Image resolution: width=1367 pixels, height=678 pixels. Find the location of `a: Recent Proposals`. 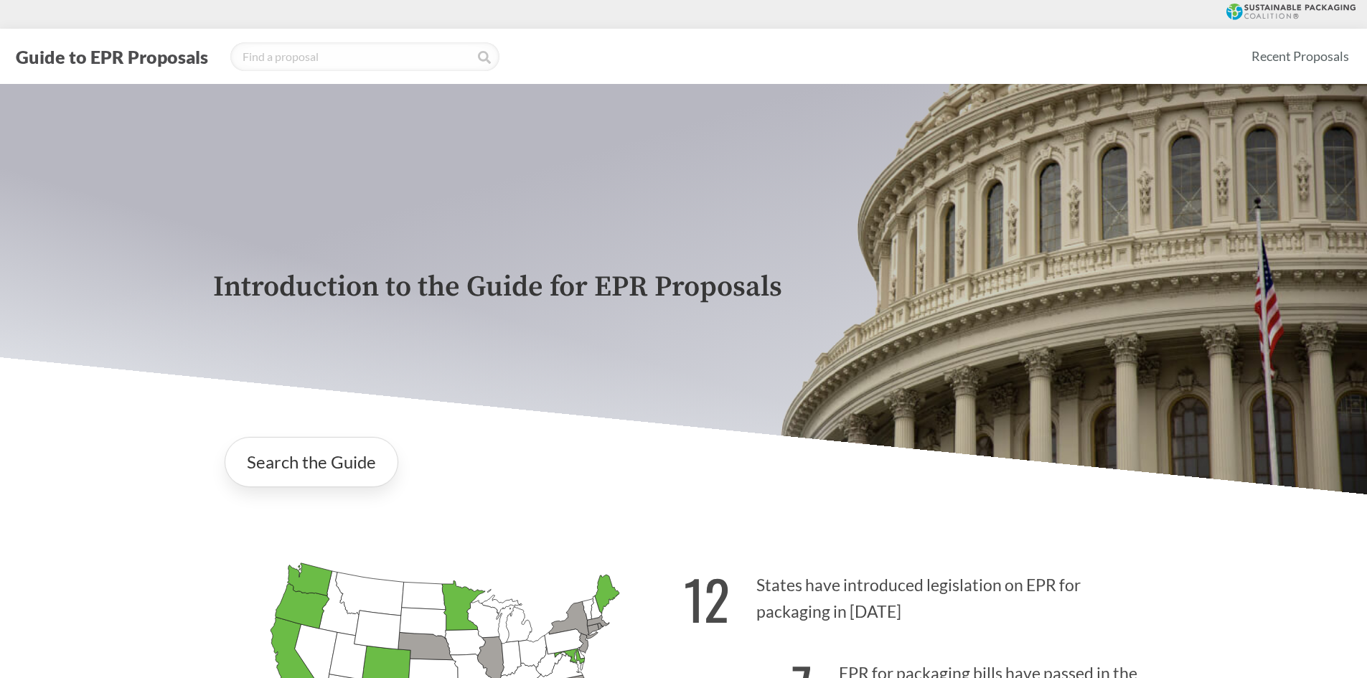

a: Recent Proposals is located at coordinates (1300, 56).